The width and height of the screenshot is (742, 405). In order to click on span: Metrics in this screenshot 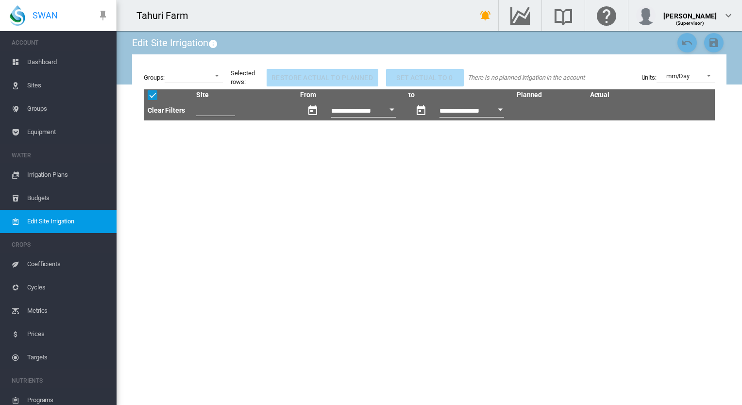, I will do `click(68, 311)`.